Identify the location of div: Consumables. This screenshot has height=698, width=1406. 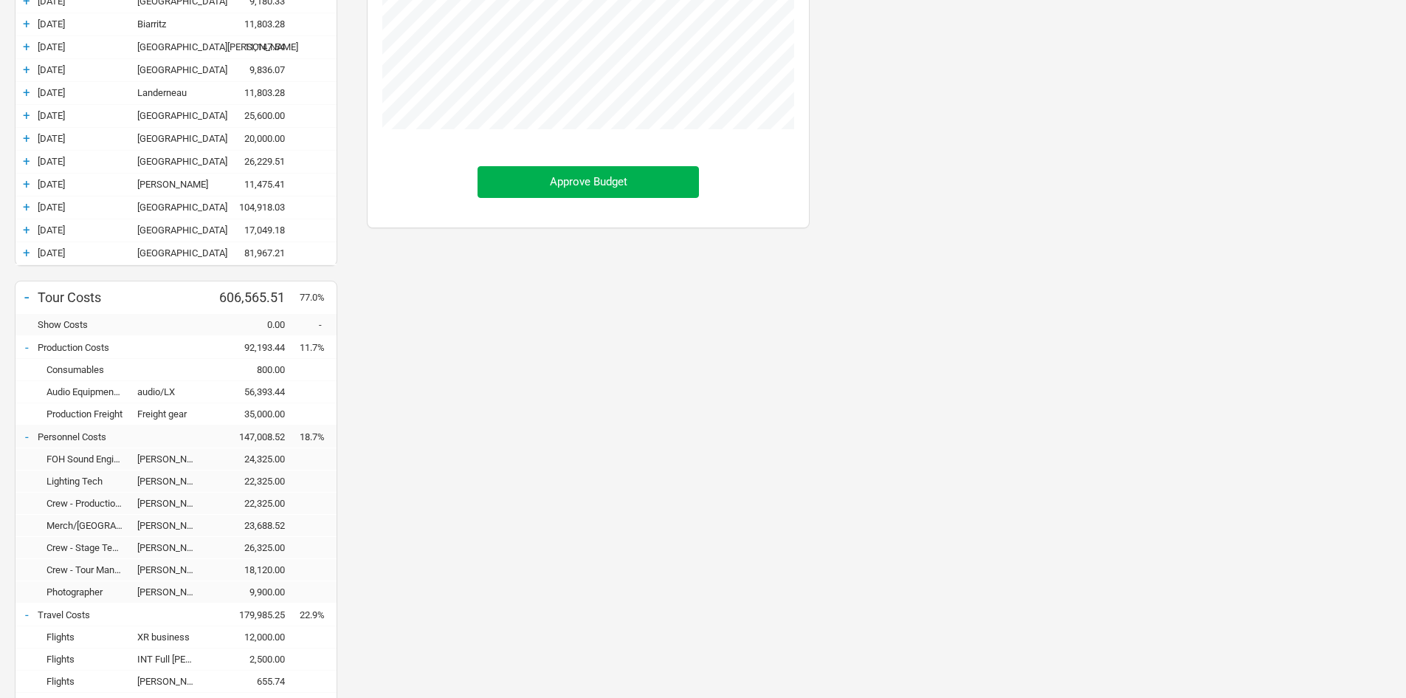
(124, 369).